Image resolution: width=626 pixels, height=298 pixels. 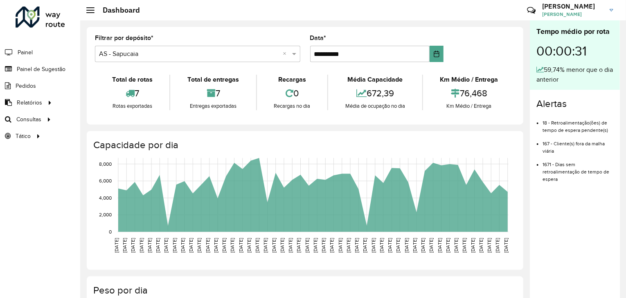 I want to click on div: 672,39, so click(x=375, y=93).